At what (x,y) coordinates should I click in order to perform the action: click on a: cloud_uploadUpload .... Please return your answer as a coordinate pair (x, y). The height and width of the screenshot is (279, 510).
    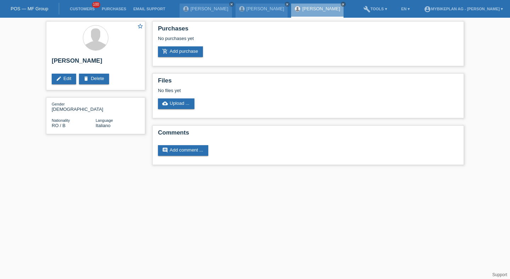
    Looking at the image, I should click on (176, 104).